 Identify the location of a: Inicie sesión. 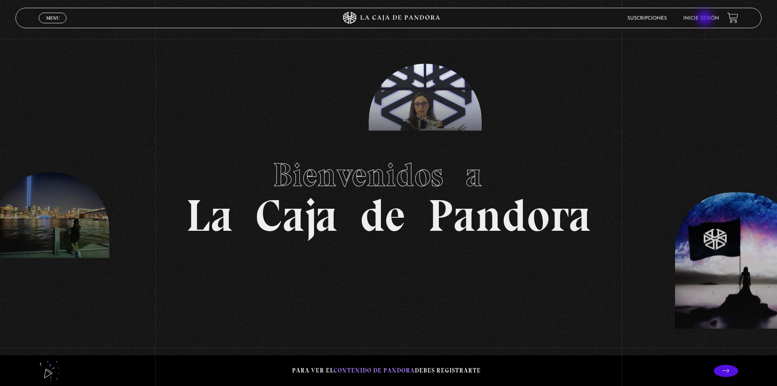
(701, 18).